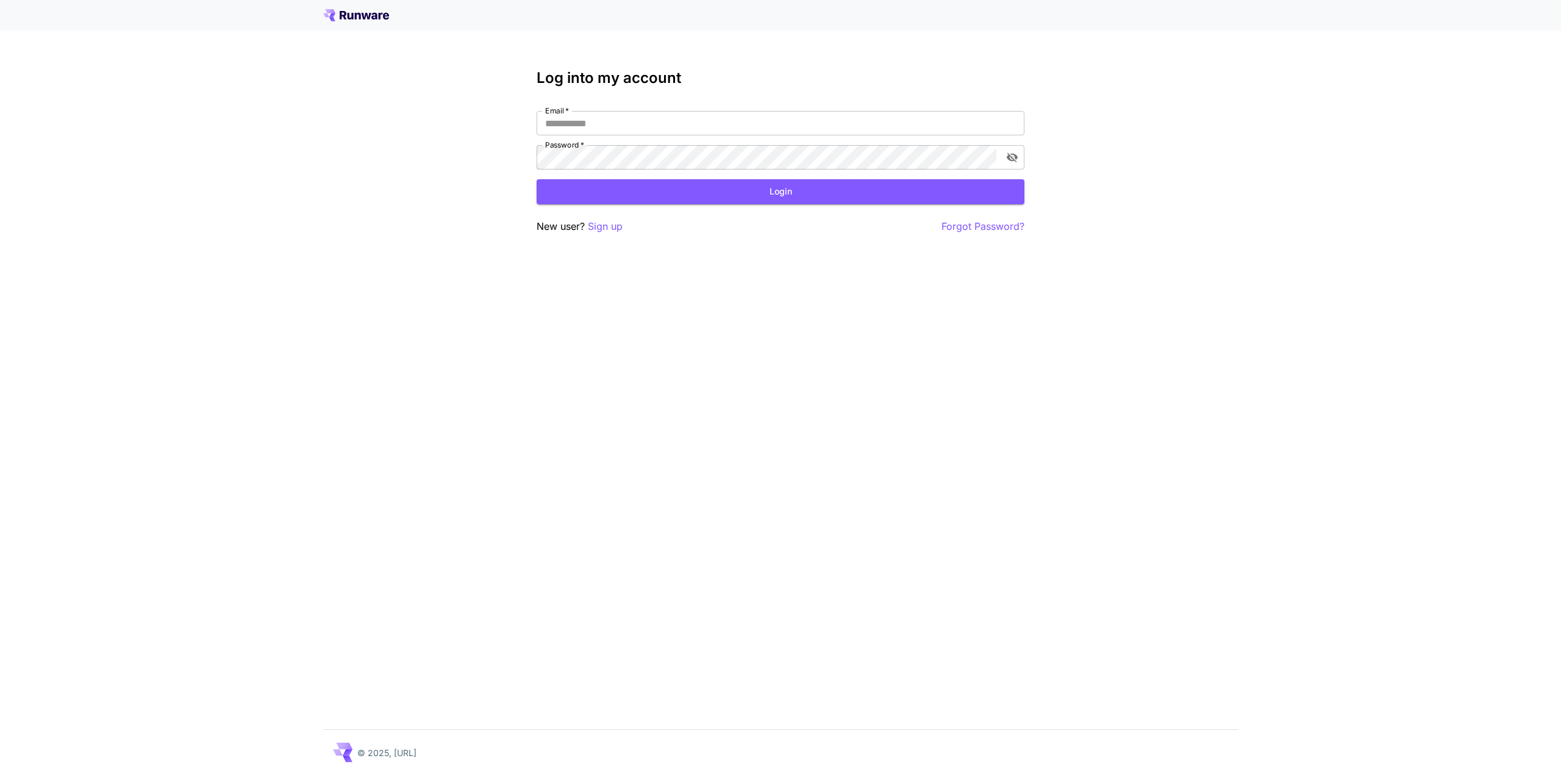  I want to click on p: Sign up, so click(605, 226).